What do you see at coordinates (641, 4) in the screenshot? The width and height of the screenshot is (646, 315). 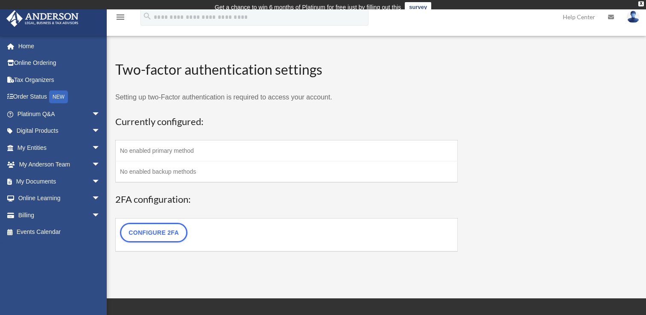 I see `div: close` at bounding box center [641, 4].